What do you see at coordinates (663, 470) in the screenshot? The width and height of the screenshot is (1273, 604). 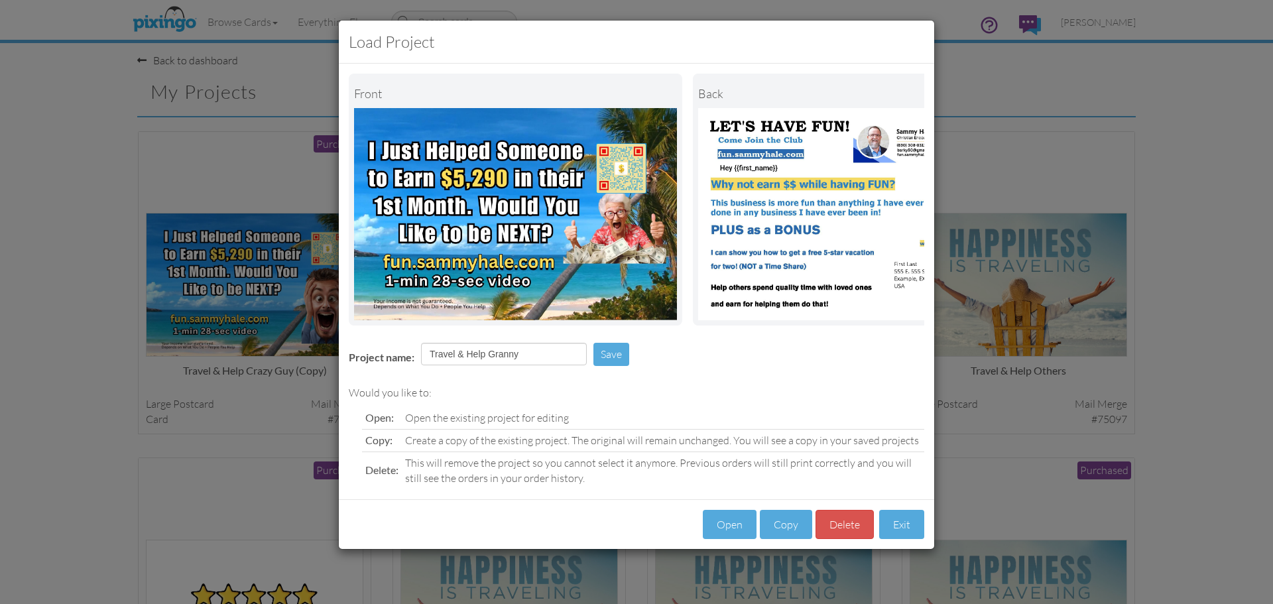 I see `td: This will remove the project so you cannot select it anymore. Previous orders will still print co...` at bounding box center [663, 470].